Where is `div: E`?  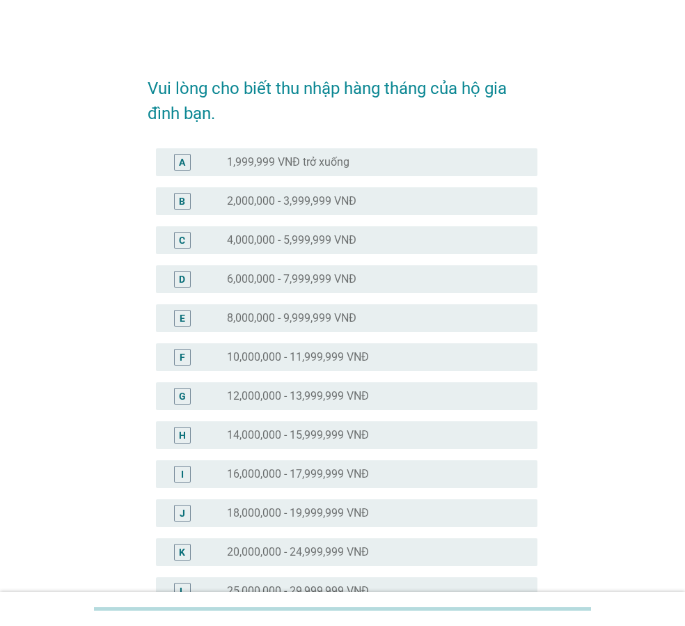 div: E is located at coordinates (182, 317).